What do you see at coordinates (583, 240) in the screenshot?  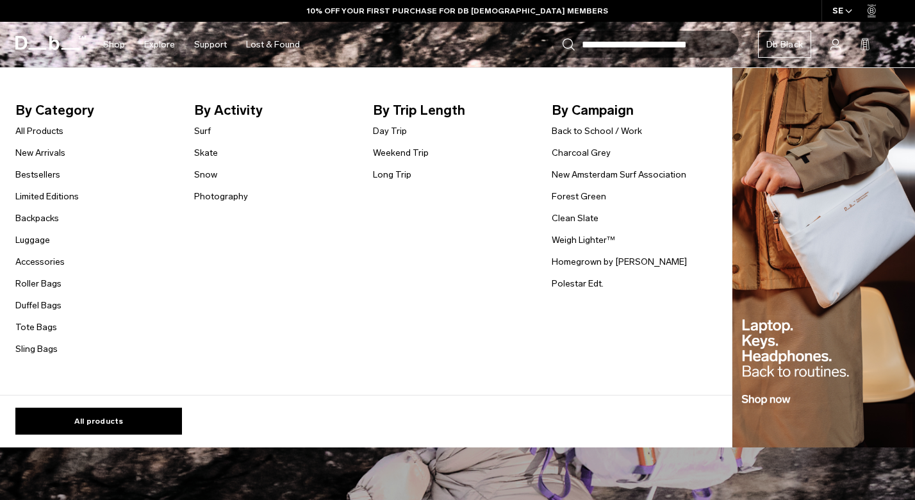 I see `a: Weigh Lighter™` at bounding box center [583, 240].